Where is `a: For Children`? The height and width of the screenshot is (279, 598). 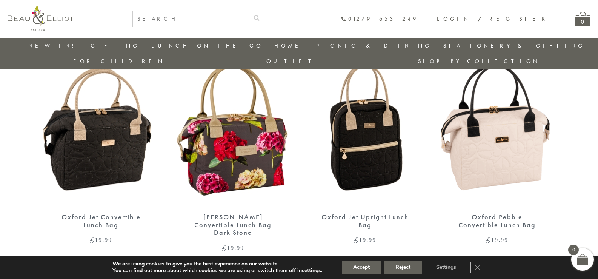
a: For Children is located at coordinates (119, 61).